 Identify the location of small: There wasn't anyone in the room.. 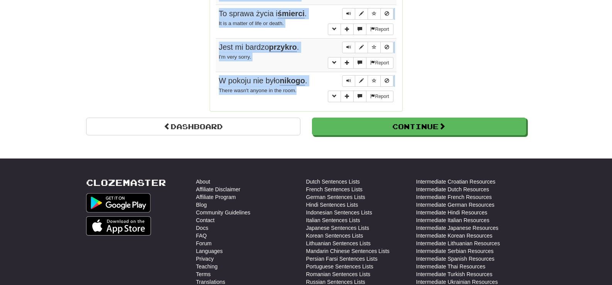
(257, 90).